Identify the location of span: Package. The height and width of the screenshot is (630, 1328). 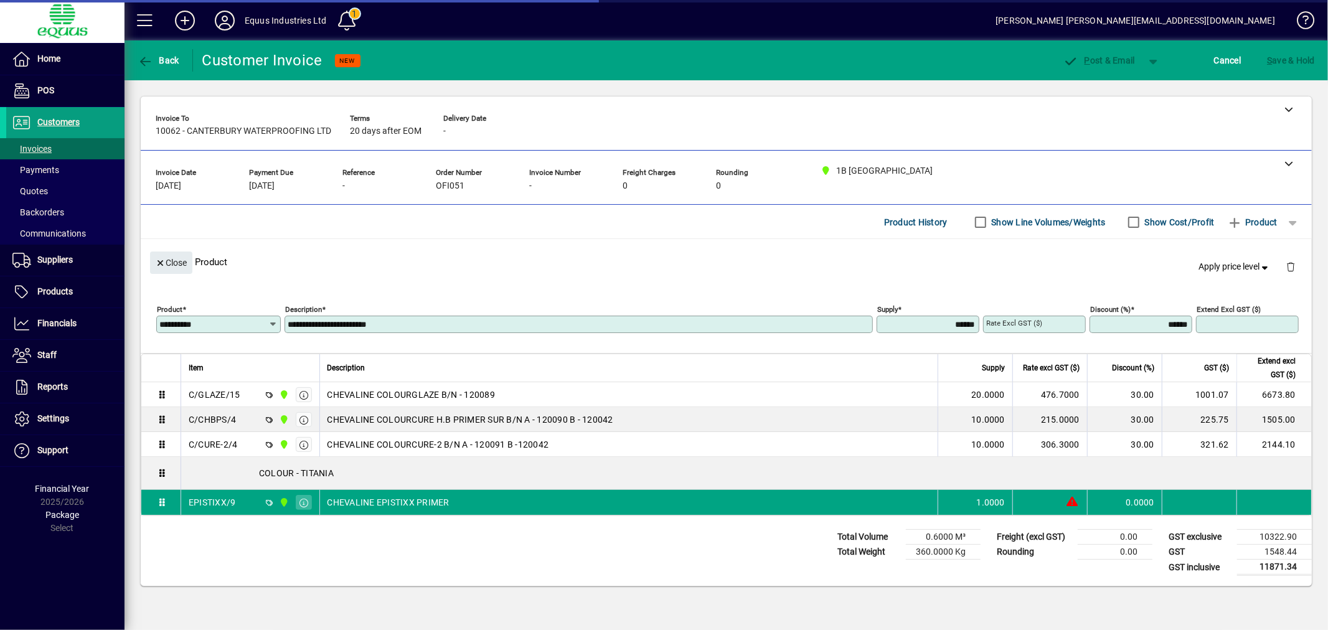
(62, 515).